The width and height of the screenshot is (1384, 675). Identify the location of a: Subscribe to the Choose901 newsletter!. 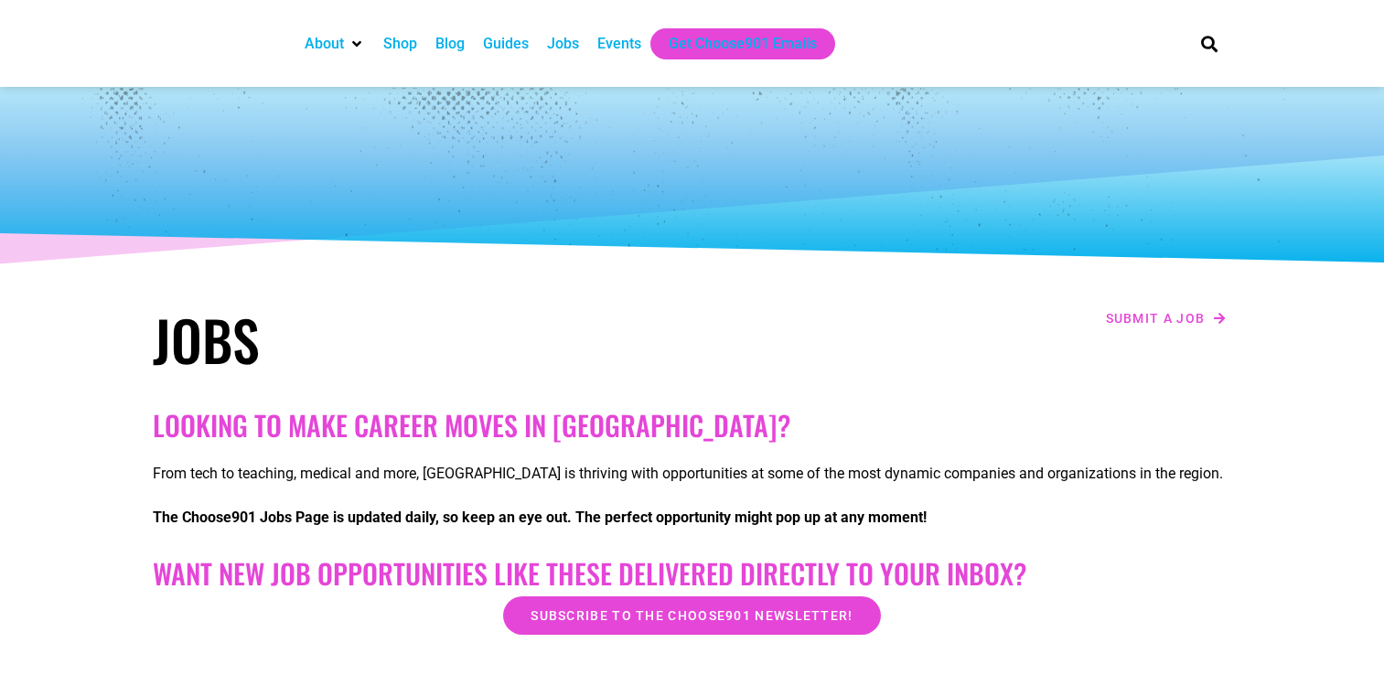
(692, 616).